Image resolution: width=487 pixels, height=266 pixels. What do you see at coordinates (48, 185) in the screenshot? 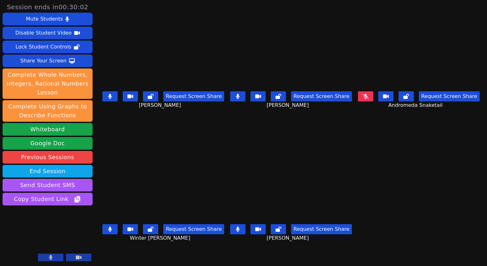
I see `button: Send Student SMS` at bounding box center [48, 185].